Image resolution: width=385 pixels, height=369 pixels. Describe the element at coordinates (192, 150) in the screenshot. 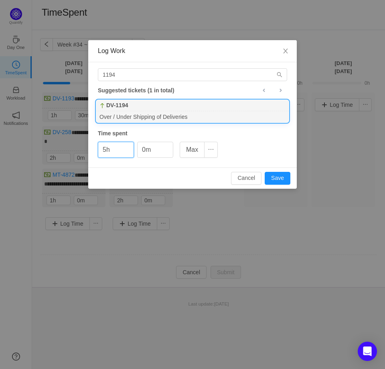

I see `button: Max` at that location.